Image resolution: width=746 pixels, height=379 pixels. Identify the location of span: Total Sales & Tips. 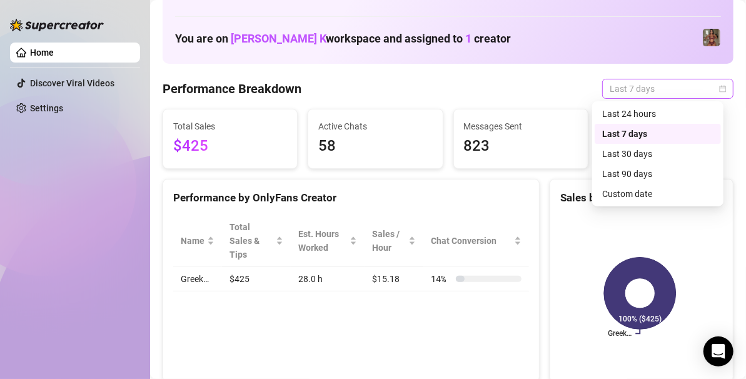
(252, 241).